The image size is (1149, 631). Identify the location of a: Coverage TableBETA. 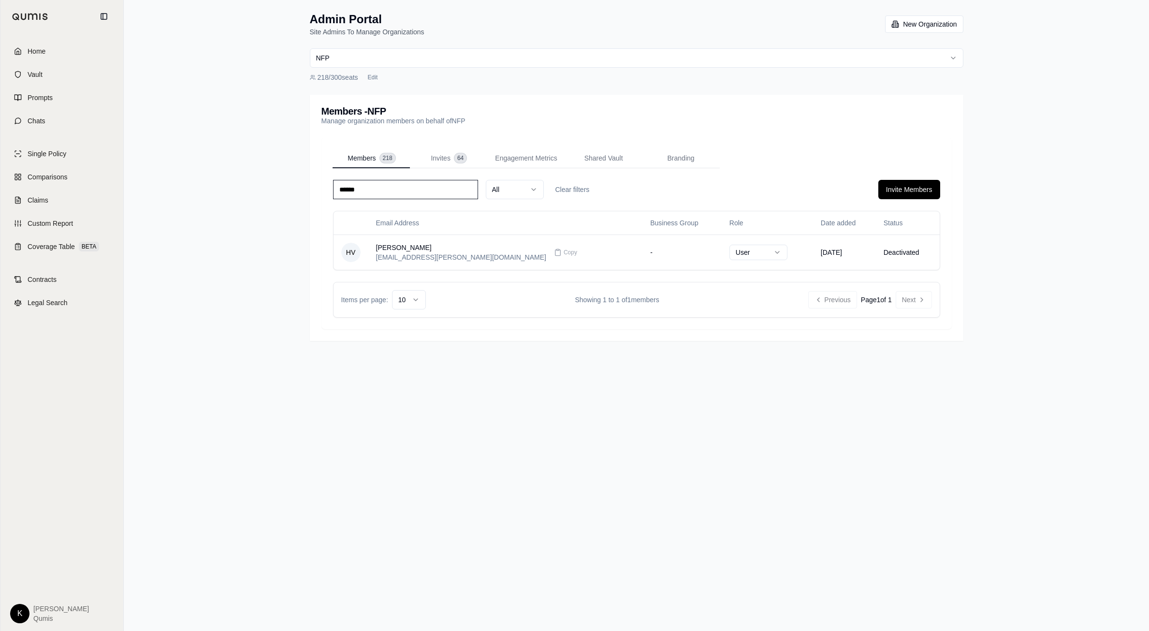
(62, 247).